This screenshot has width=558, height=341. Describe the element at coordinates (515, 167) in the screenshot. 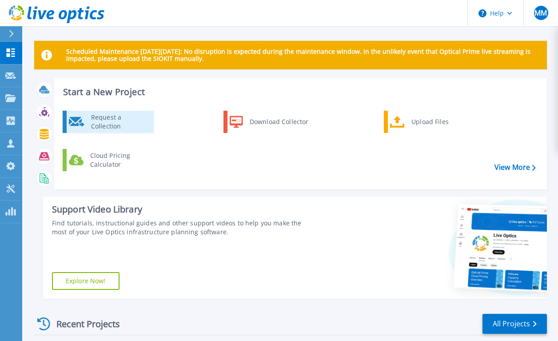

I see `a: View More` at that location.